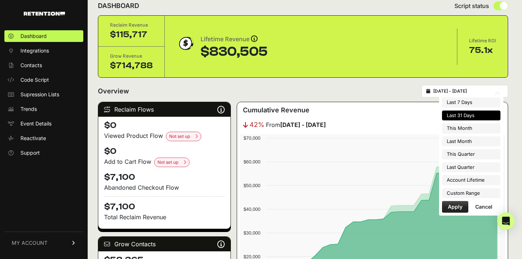 The image size is (522, 259). What do you see at coordinates (131, 25) in the screenshot?
I see `div: Reclaim Revenue` at bounding box center [131, 25].